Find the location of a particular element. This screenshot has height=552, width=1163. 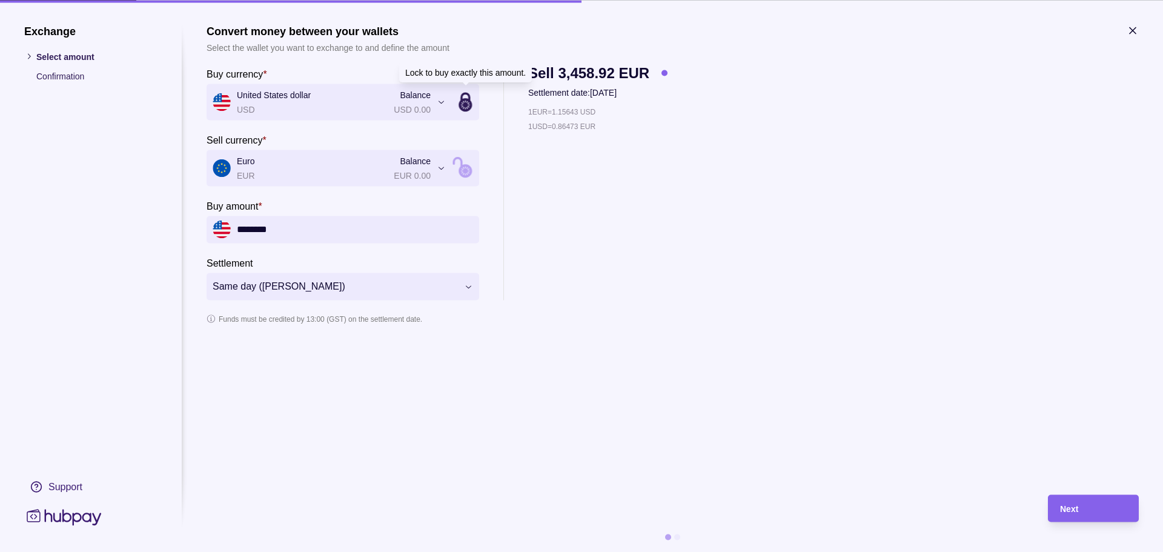

a: Support is located at coordinates (91, 486).